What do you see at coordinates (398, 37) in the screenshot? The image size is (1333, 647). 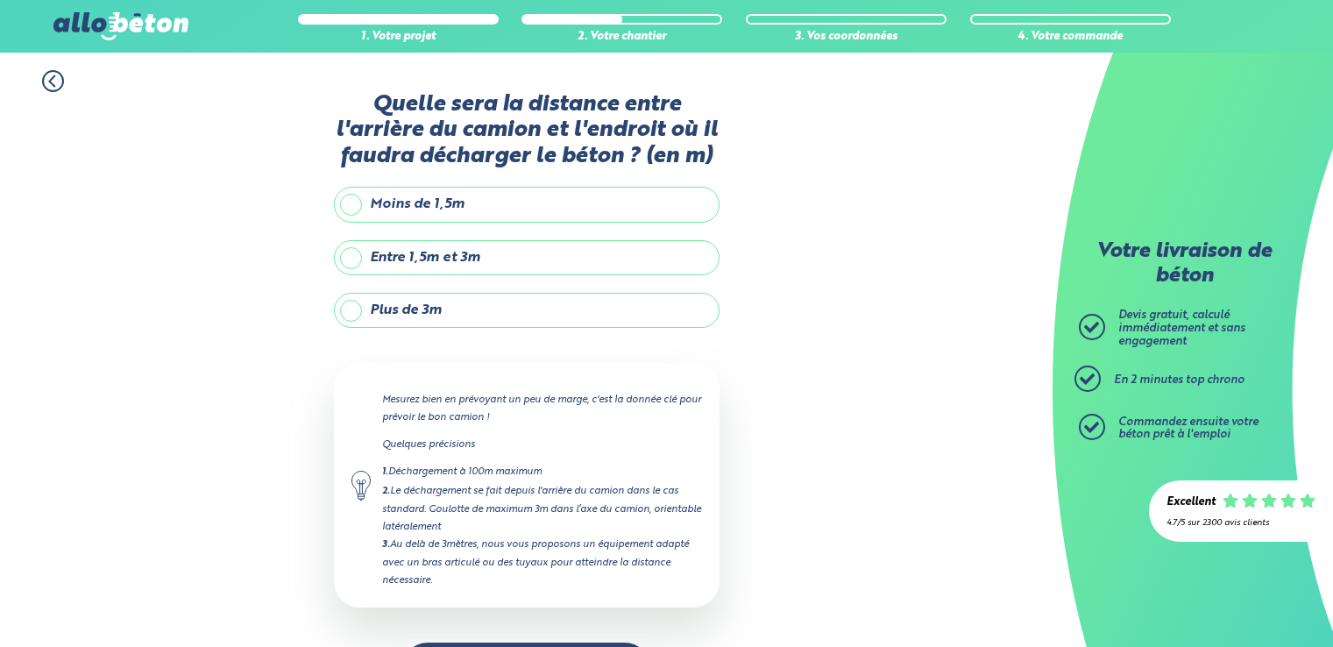 I see `div: 1. Votre projet` at bounding box center [398, 37].